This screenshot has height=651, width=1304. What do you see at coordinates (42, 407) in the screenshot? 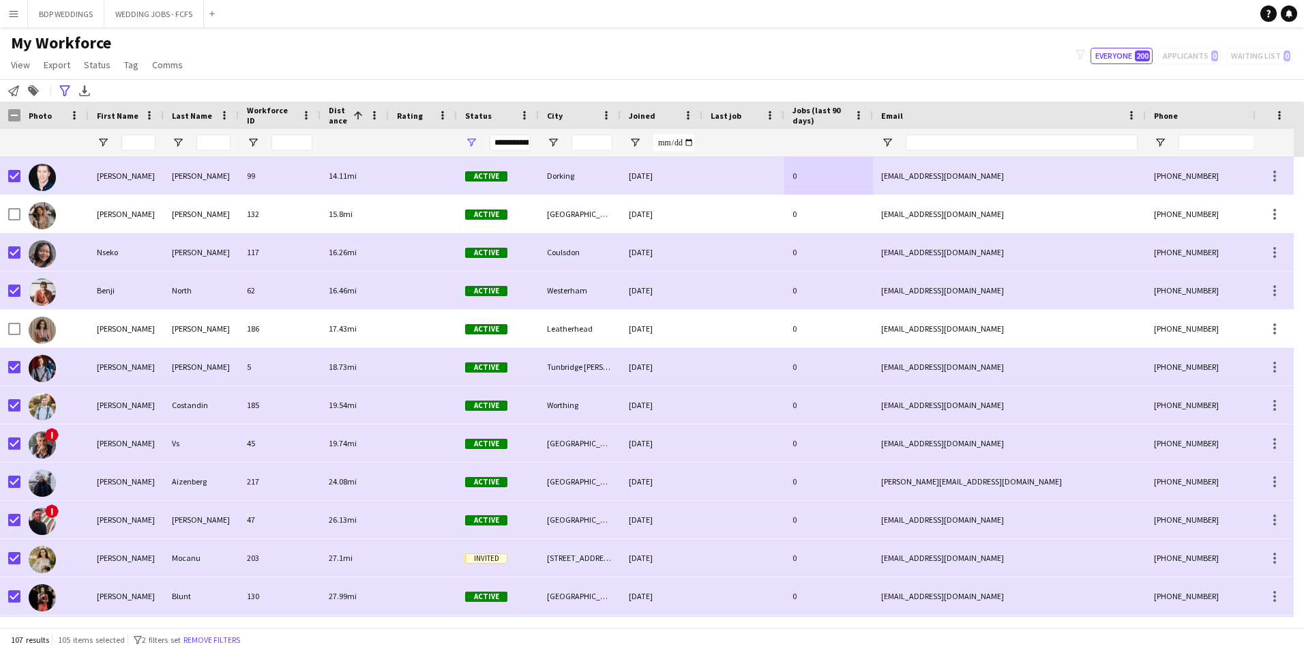
I see `img: Alex Costandin` at bounding box center [42, 407].